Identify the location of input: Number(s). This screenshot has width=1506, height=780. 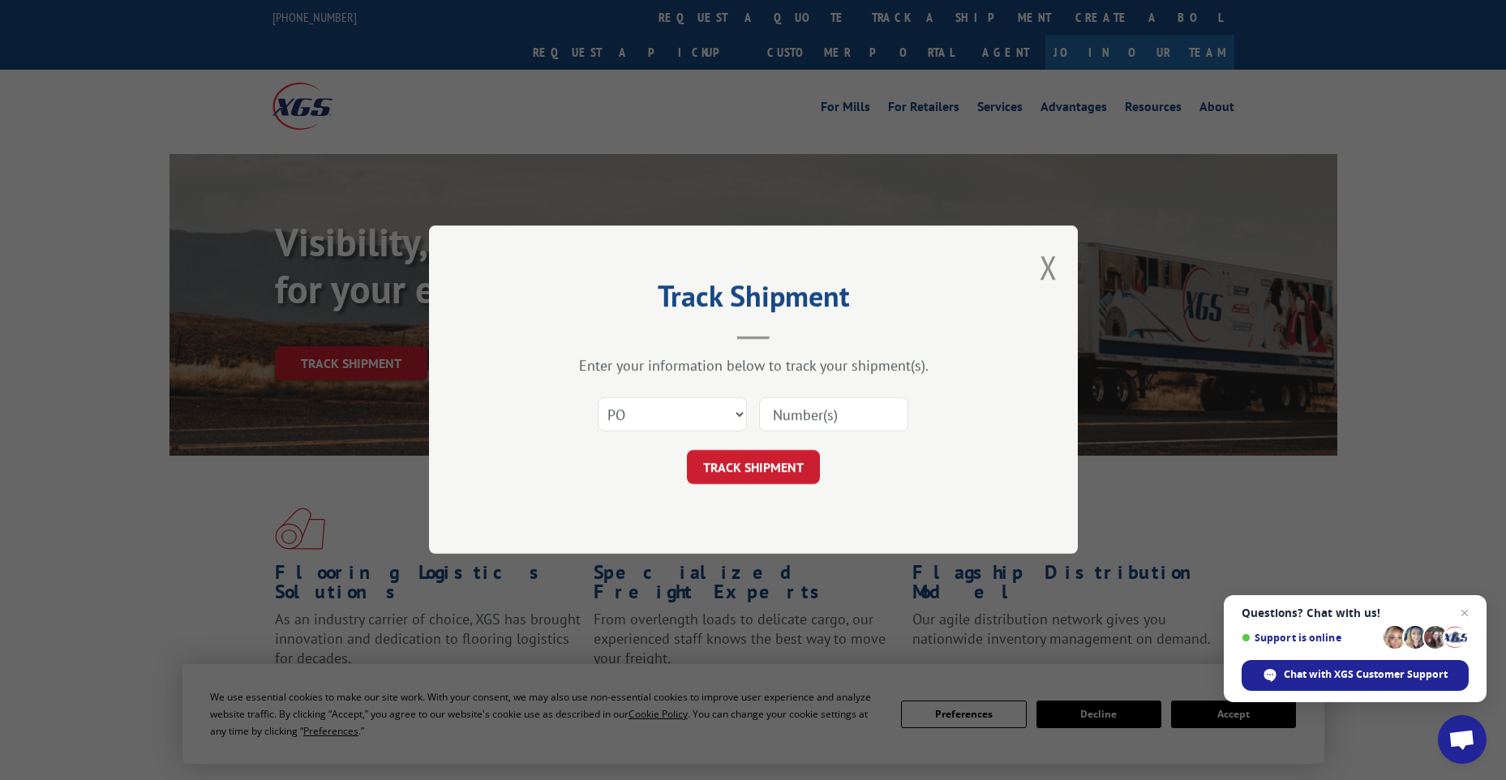
(834, 415).